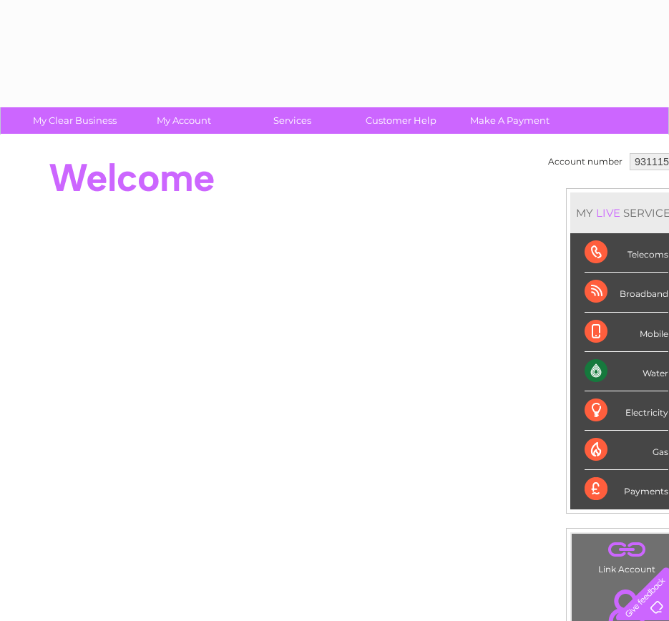 Image resolution: width=669 pixels, height=621 pixels. Describe the element at coordinates (608, 213) in the screenshot. I see `div: LIVE` at that location.